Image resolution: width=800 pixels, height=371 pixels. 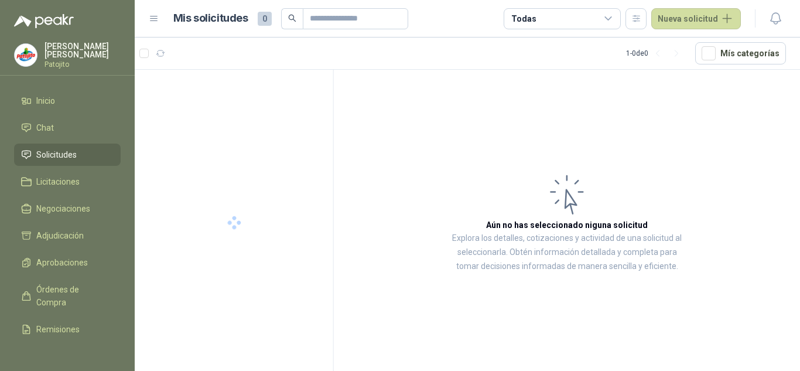 I want to click on div: Todas, so click(x=523, y=19).